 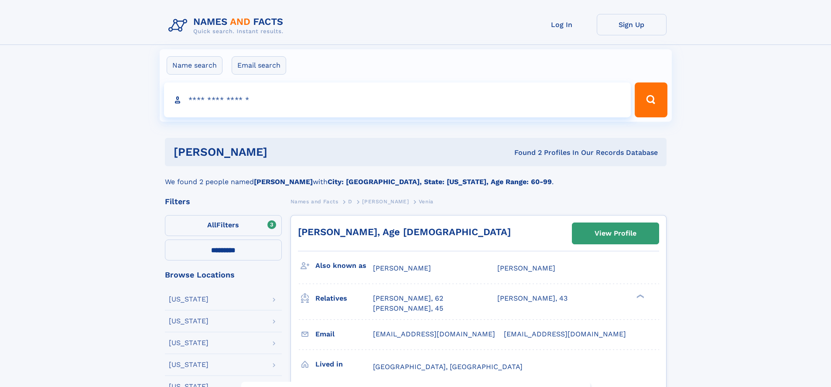 I want to click on label: Name search, so click(x=195, y=65).